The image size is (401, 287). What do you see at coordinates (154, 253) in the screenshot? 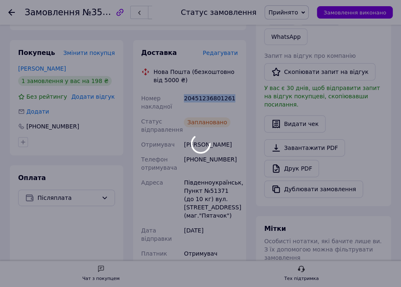
I see `span: Платник` at bounding box center [154, 253].